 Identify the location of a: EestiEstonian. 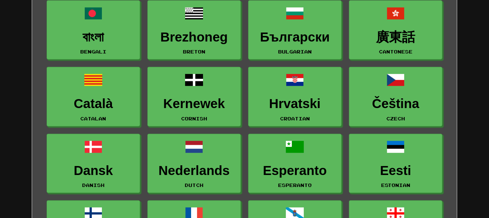
(396, 163).